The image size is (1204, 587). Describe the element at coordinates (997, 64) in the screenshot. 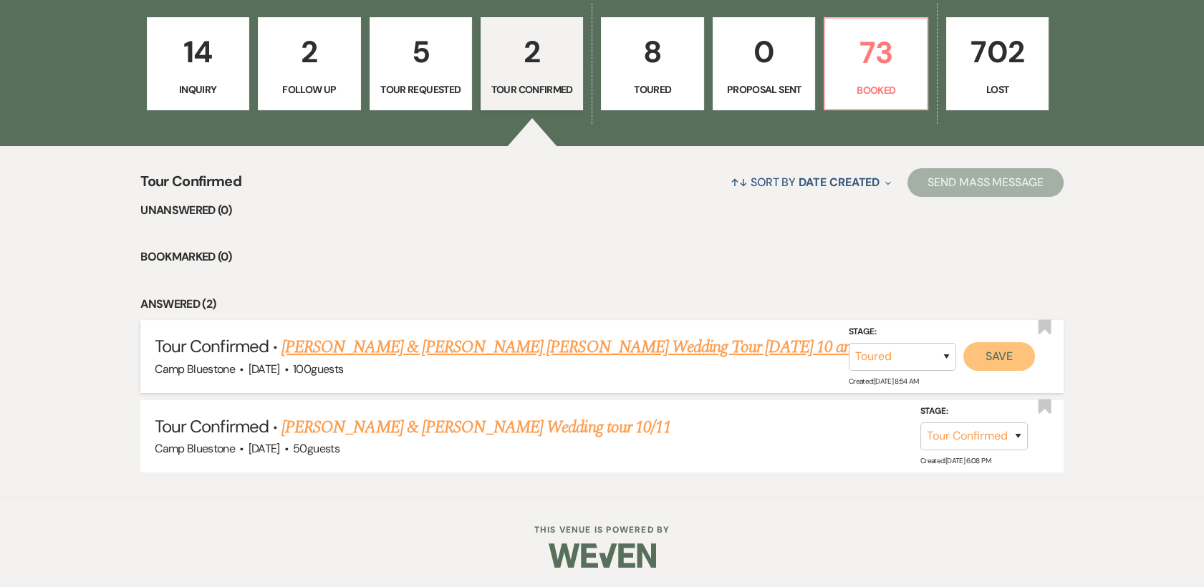

I see `a: 702Lost` at that location.